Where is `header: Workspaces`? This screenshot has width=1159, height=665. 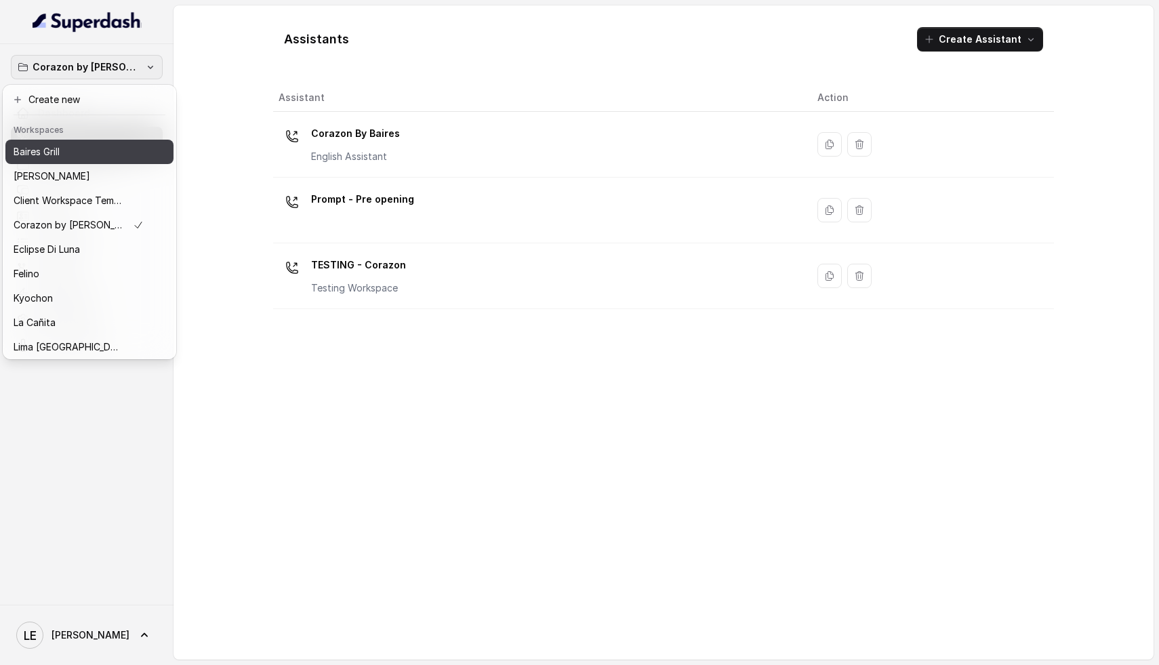 header: Workspaces is located at coordinates (89, 129).